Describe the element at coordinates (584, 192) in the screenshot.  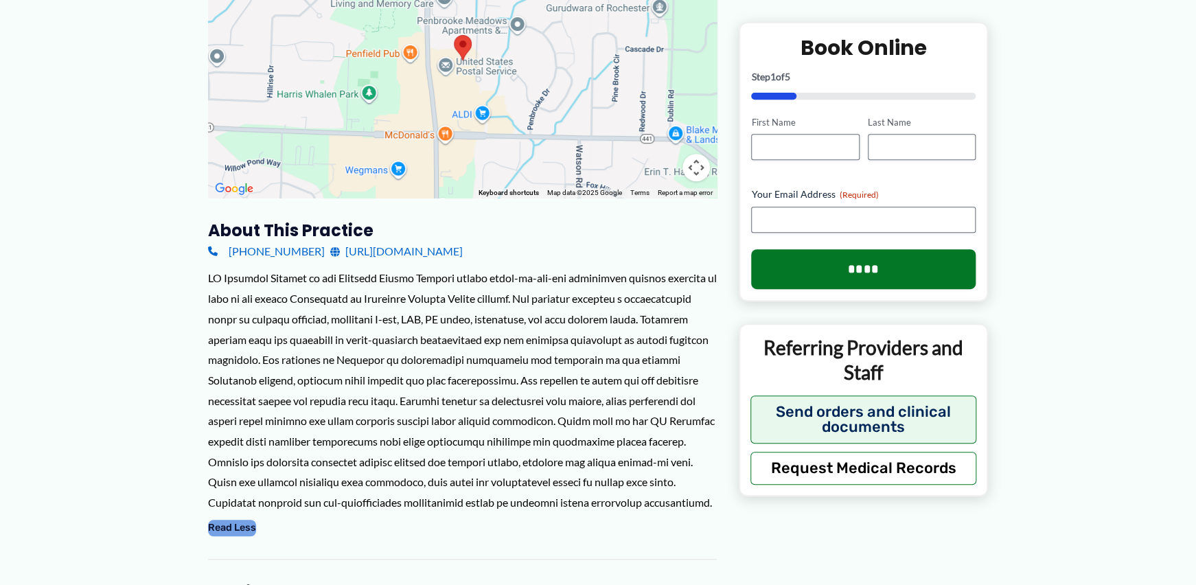
I see `span: Map data ©2025 Google` at that location.